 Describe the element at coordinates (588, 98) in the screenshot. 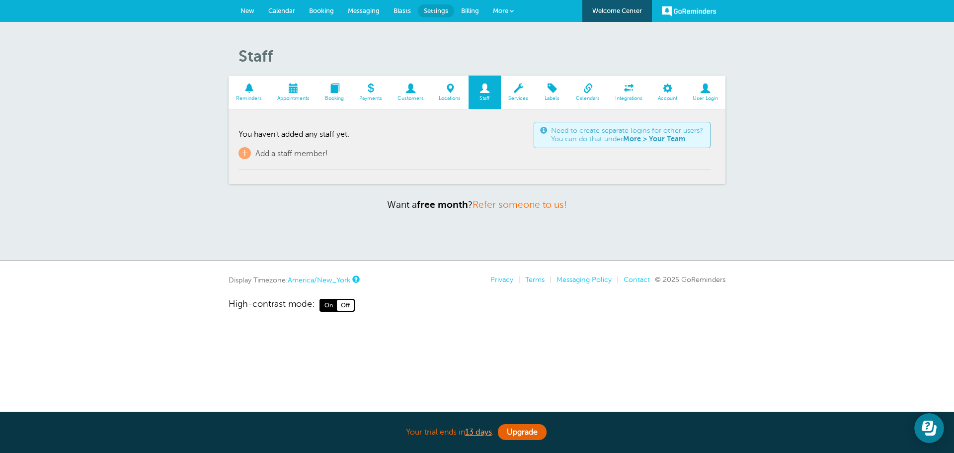

I see `span: Calendars` at that location.